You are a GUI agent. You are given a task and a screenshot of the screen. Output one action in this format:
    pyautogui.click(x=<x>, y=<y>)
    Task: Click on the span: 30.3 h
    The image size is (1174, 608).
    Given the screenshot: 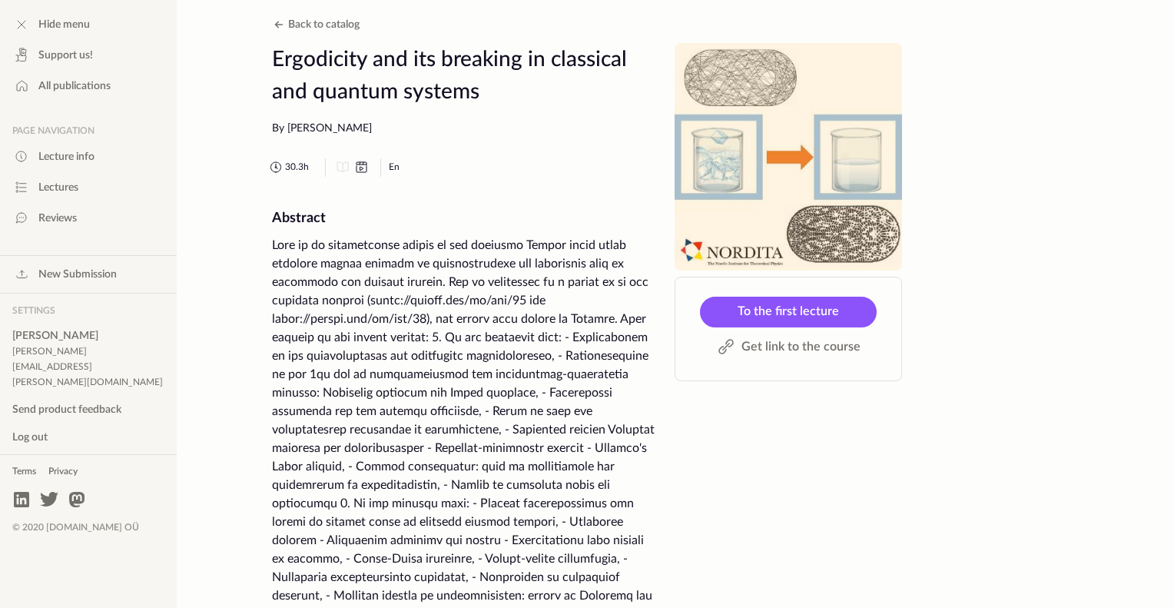 What is the action you would take?
    pyautogui.click(x=297, y=167)
    